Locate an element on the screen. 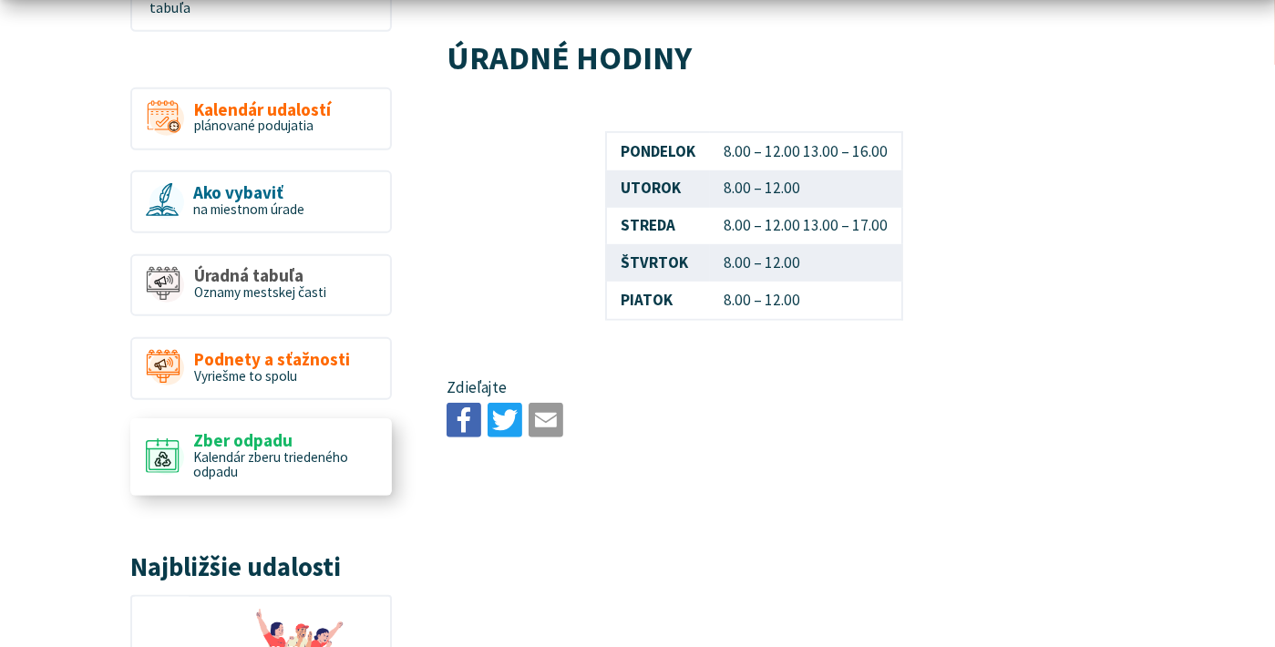  span: Ako vybaviť is located at coordinates (249, 192).